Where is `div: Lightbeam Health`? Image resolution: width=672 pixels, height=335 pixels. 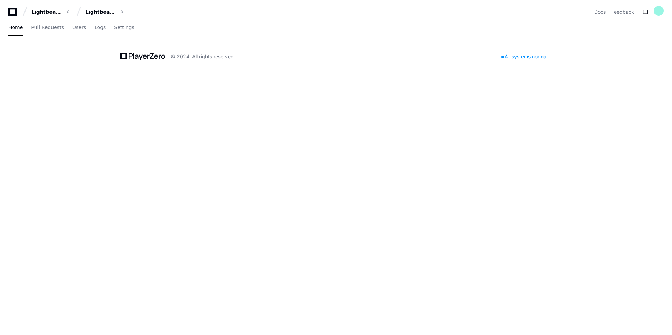
div: Lightbeam Health is located at coordinates (47, 12).